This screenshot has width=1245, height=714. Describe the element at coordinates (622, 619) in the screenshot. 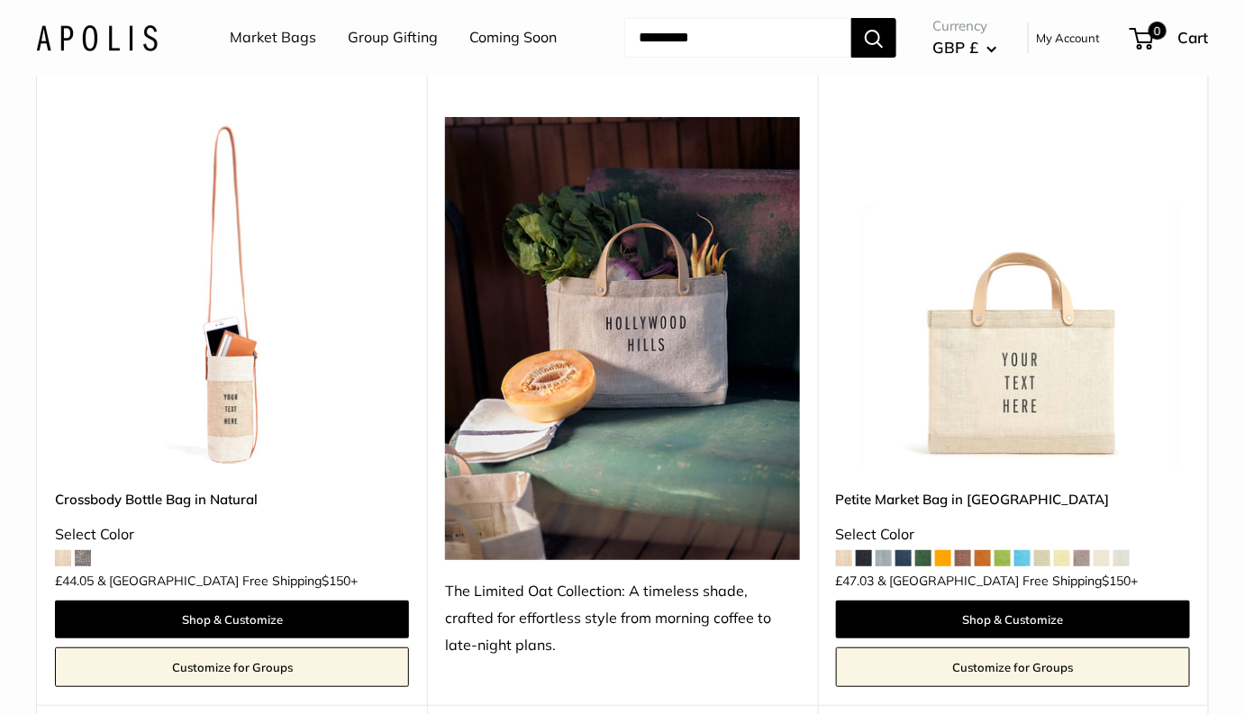

I see `div: The Limited Oat Collection: A timeless shade, crafted for effortless style from morning coffee to...` at that location.